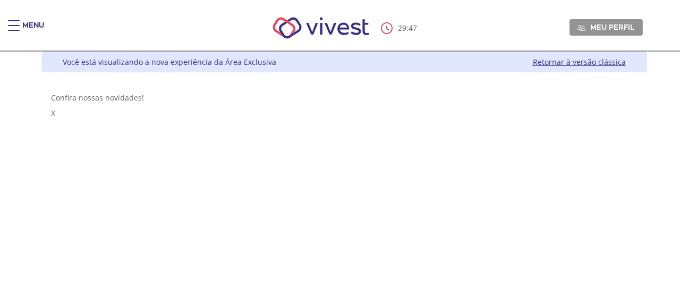  Describe the element at coordinates (606, 27) in the screenshot. I see `a: Meu perfil` at that location.